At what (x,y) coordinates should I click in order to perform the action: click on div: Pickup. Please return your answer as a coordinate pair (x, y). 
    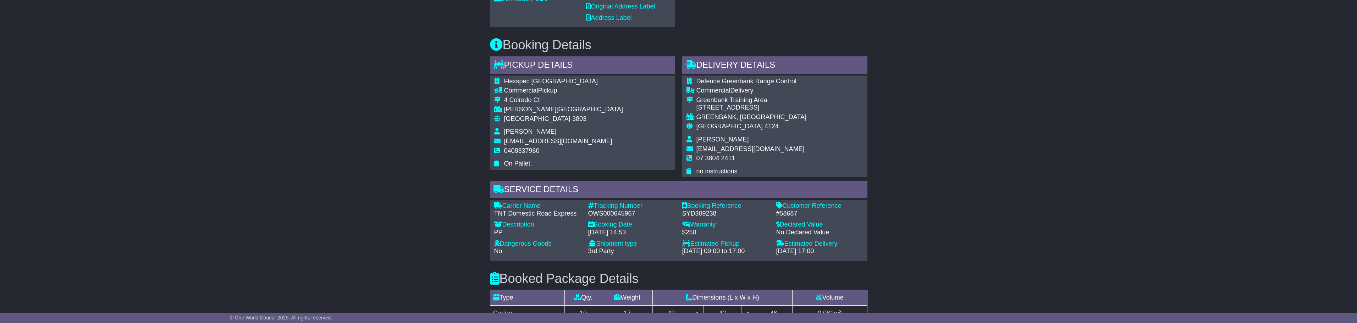
    Looking at the image, I should click on (563, 91).